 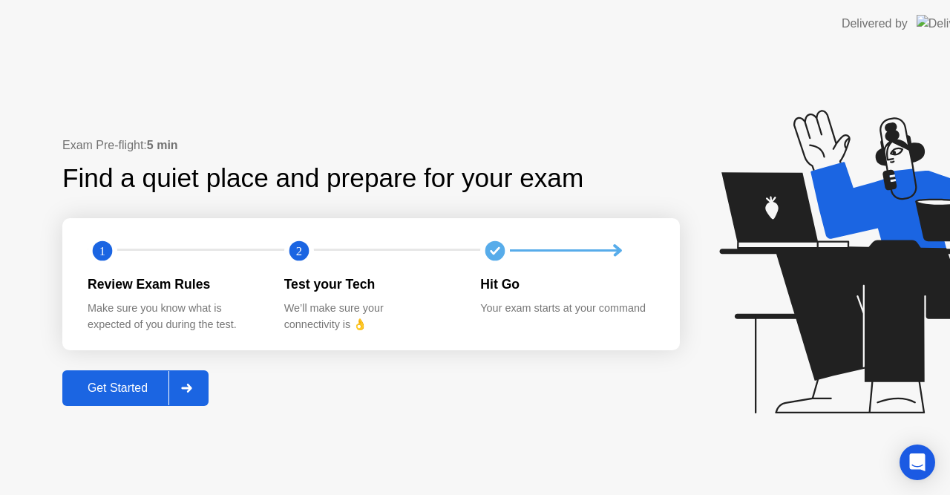 I want to click on div: Review Exam Rules, so click(x=174, y=284).